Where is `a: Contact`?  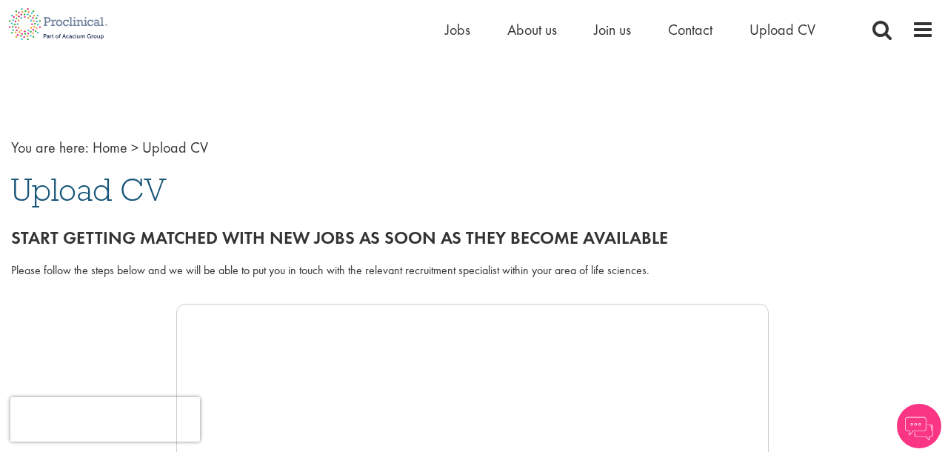 a: Contact is located at coordinates (690, 30).